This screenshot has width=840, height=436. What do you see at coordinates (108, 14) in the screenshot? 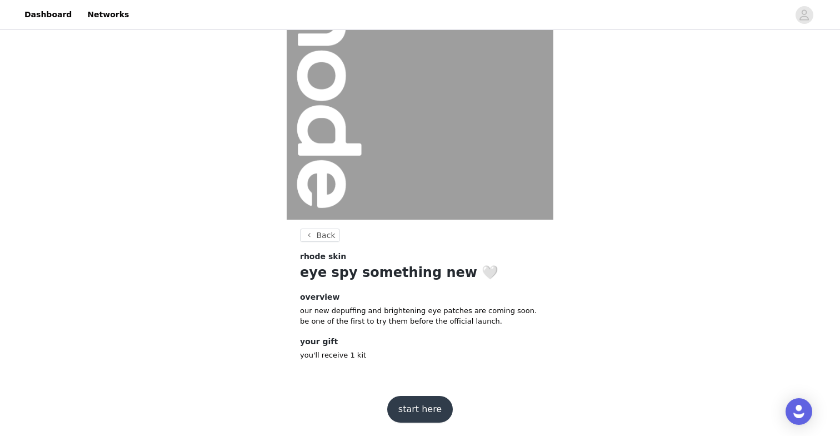
I see `a: Networks` at bounding box center [108, 14].